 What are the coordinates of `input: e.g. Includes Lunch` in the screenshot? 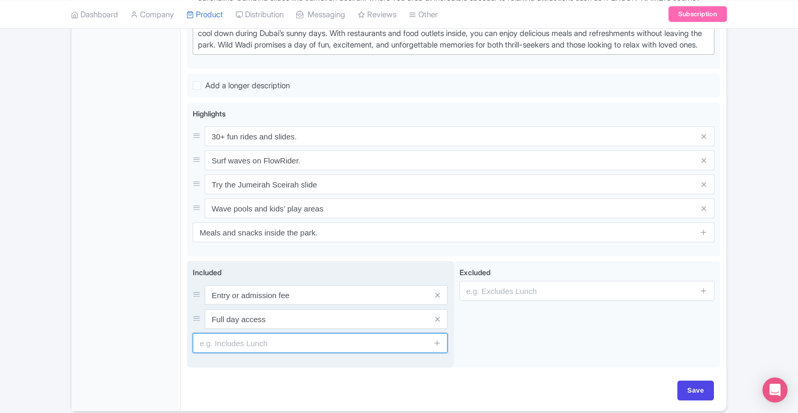 It's located at (320, 343).